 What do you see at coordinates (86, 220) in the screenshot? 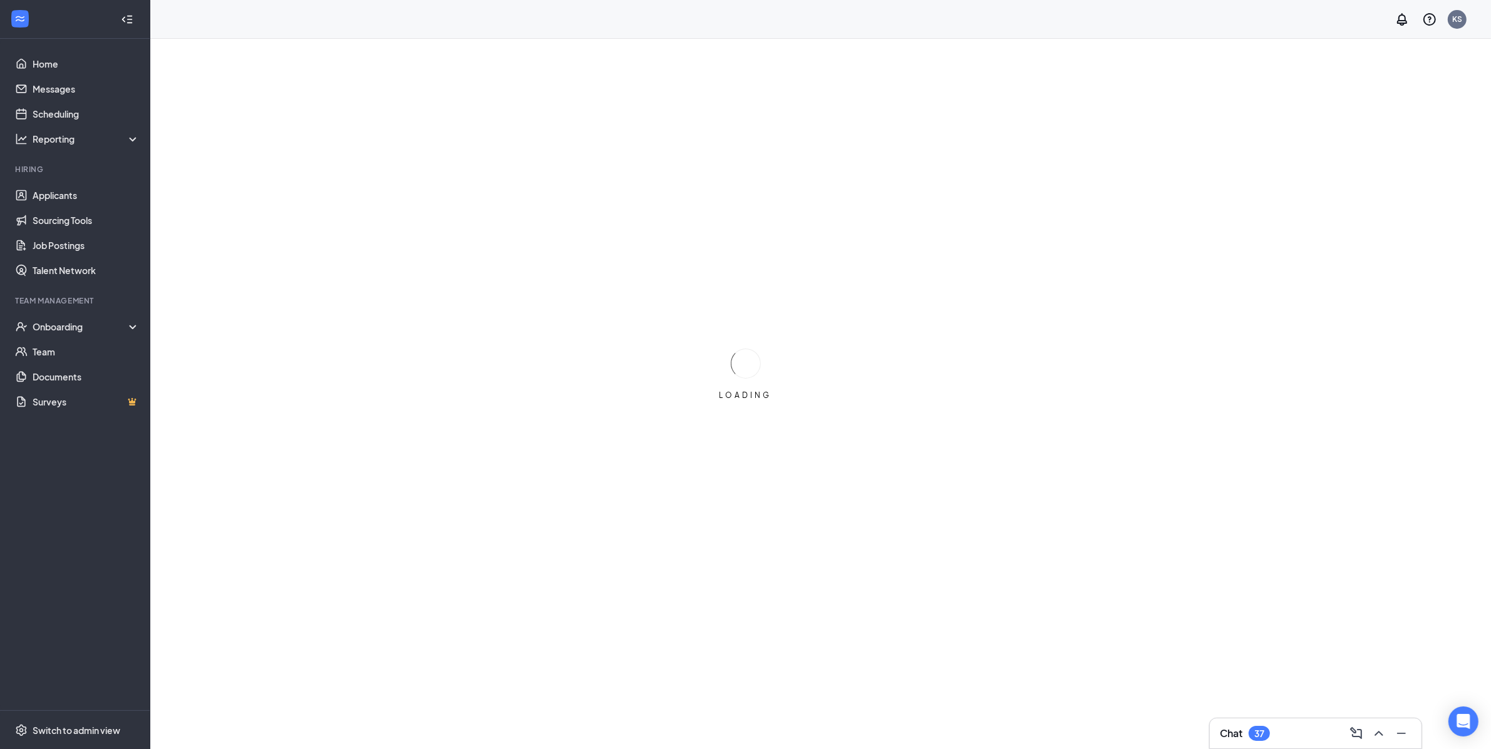
I see `a: Sourcing Tools` at bounding box center [86, 220].